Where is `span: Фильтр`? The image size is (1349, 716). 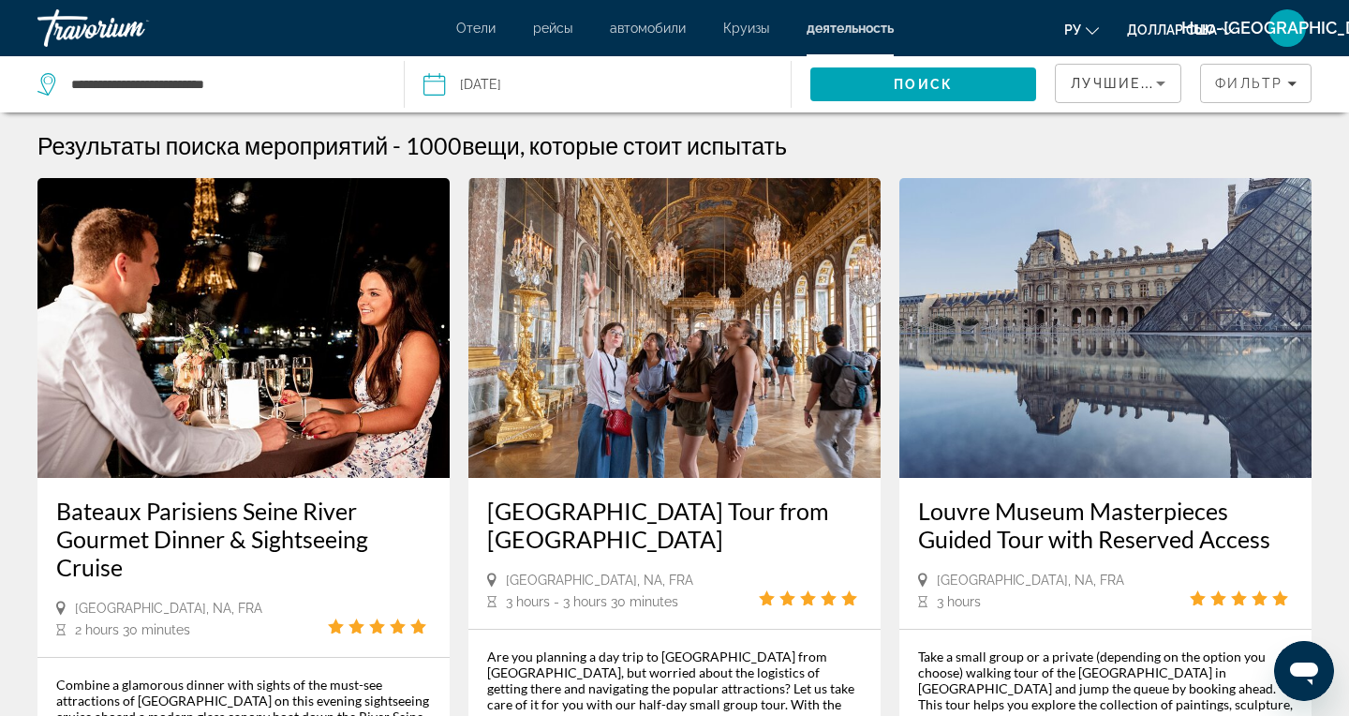 span: Фильтр is located at coordinates (1249, 83).